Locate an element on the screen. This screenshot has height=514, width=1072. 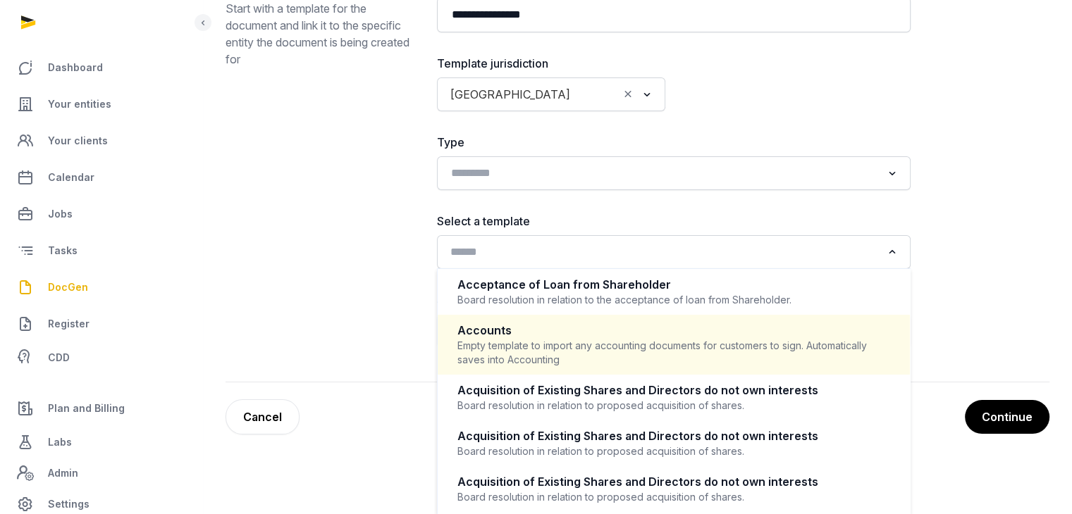
span: Calendar is located at coordinates (71, 178).